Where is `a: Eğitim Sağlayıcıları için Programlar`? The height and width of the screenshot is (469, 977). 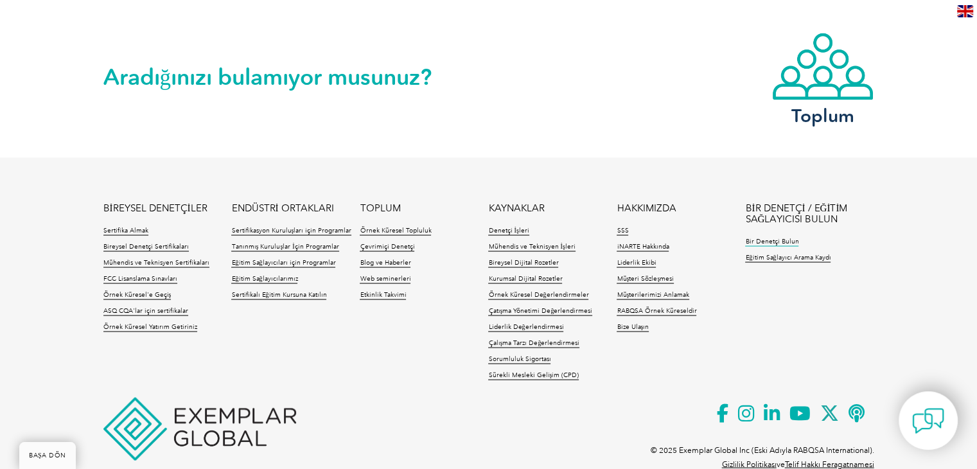
a: Eğitim Sağlayıcıları için Programlar is located at coordinates (283, 263).